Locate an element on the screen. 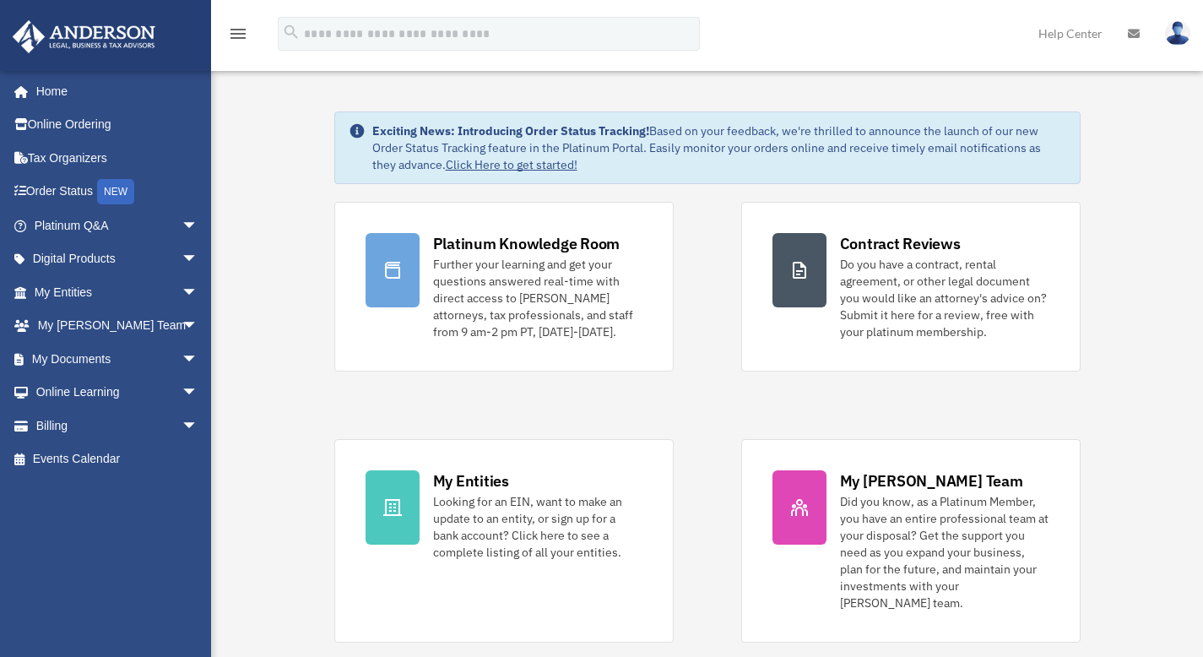 The width and height of the screenshot is (1203, 657). div: Do you have a contract, rental agreement, or other legal document you would like an attorney's ad... is located at coordinates (945, 298).